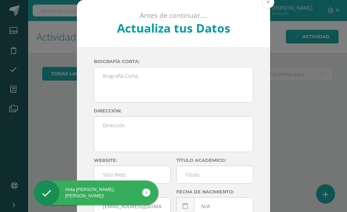  Describe the element at coordinates (173, 15) in the screenshot. I see `p: Antes de continuar....` at that location.